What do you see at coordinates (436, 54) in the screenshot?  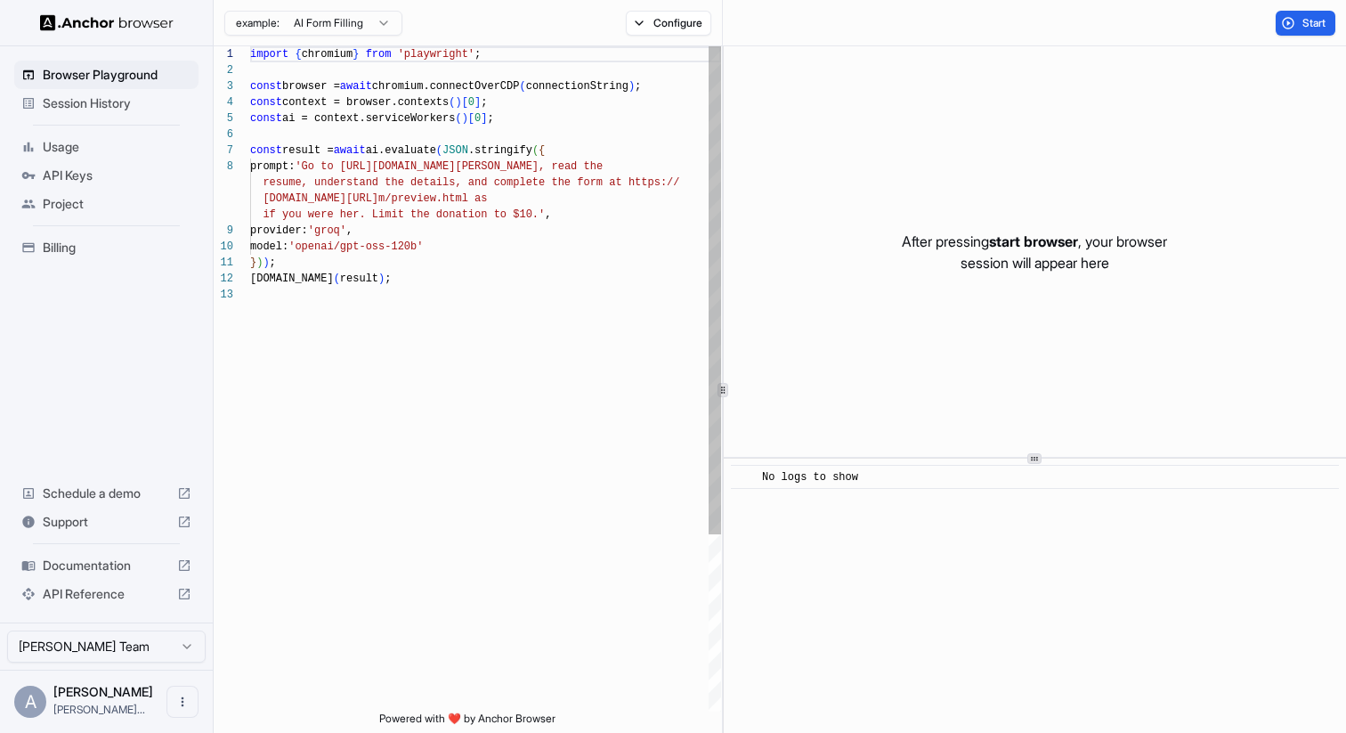 I see `span: 'playwright'` at bounding box center [436, 54].